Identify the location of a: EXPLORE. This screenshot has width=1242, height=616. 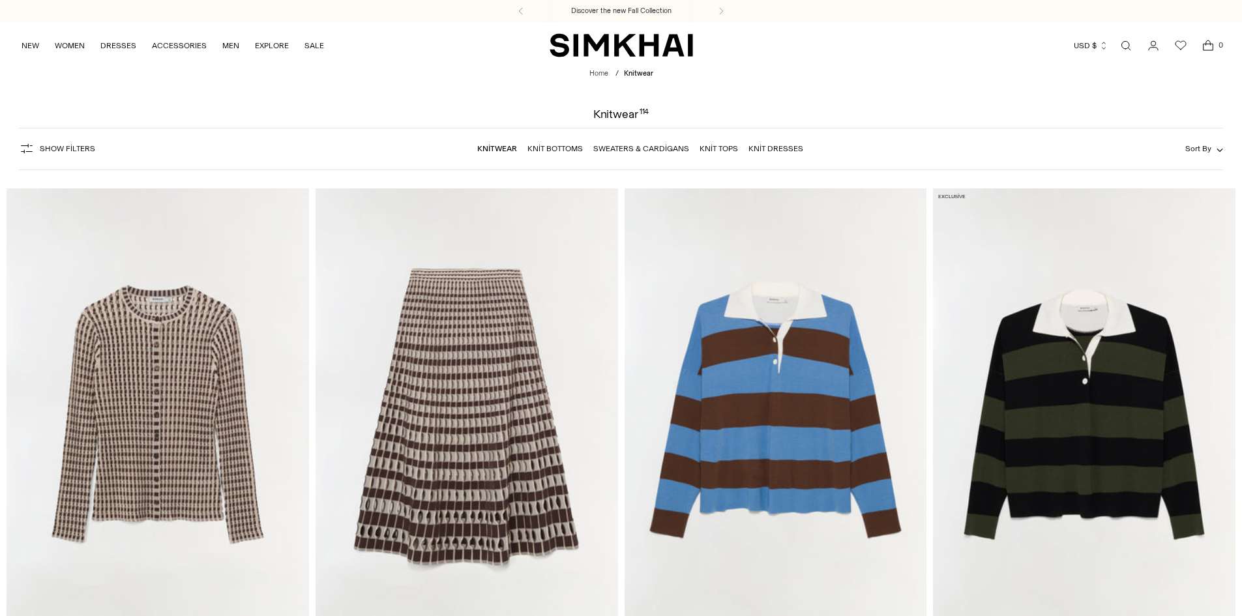
(272, 46).